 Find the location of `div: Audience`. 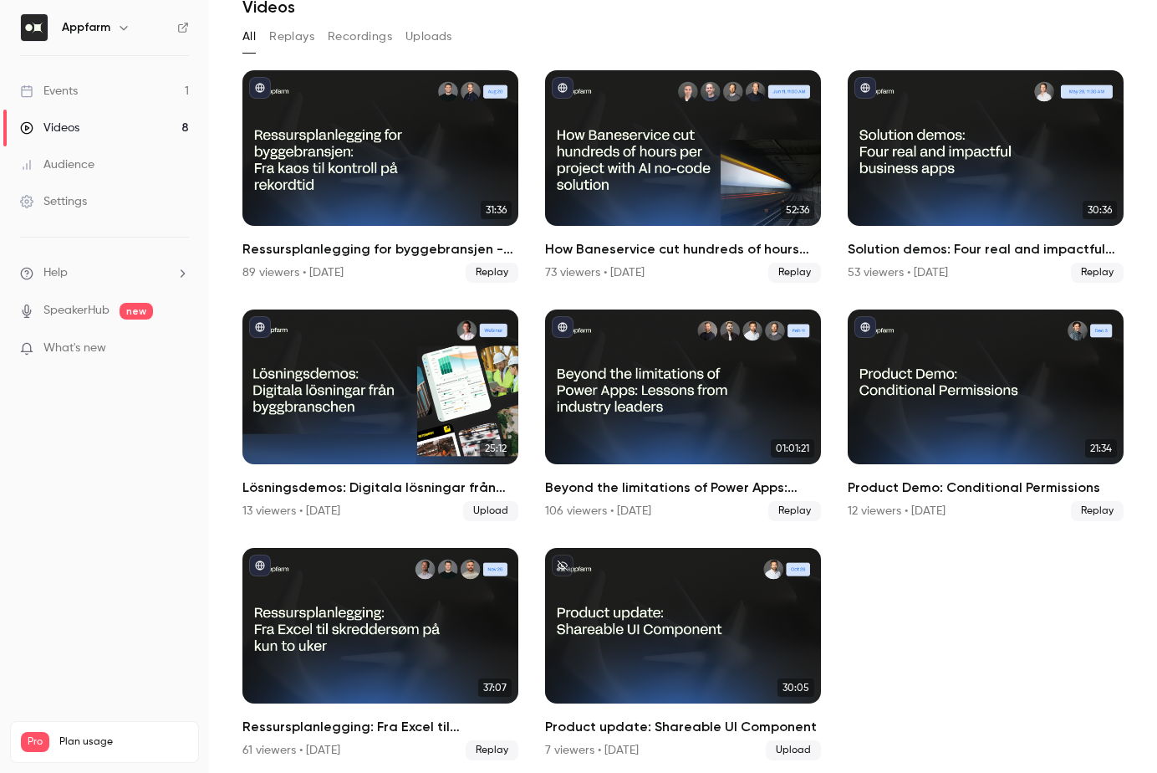

div: Audience is located at coordinates (57, 165).